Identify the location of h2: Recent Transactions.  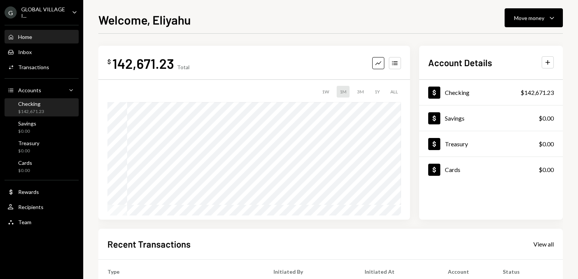
(149, 244).